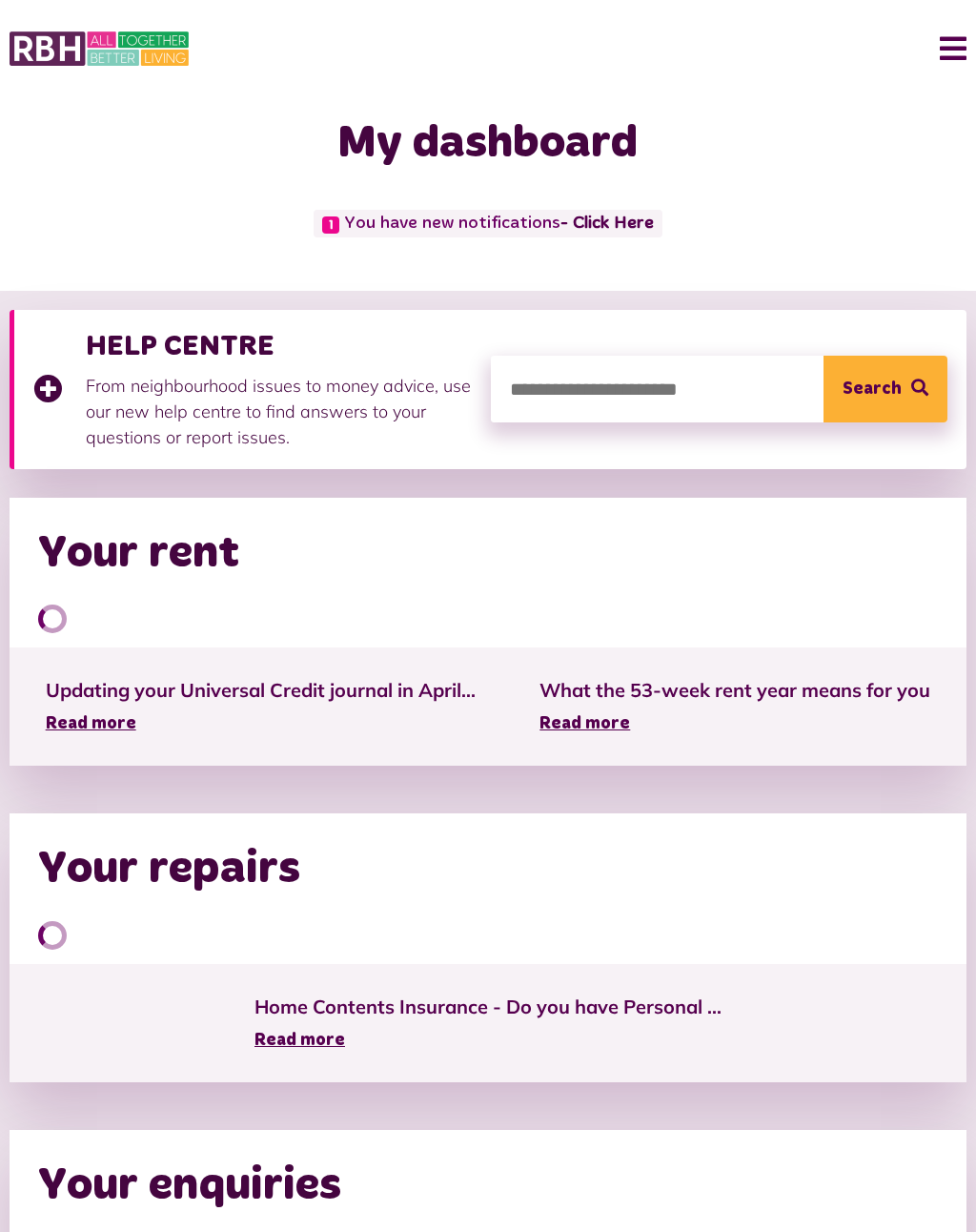 The width and height of the screenshot is (976, 1232). What do you see at coordinates (278, 346) in the screenshot?
I see `h3: HELP CENTRE` at bounding box center [278, 346].